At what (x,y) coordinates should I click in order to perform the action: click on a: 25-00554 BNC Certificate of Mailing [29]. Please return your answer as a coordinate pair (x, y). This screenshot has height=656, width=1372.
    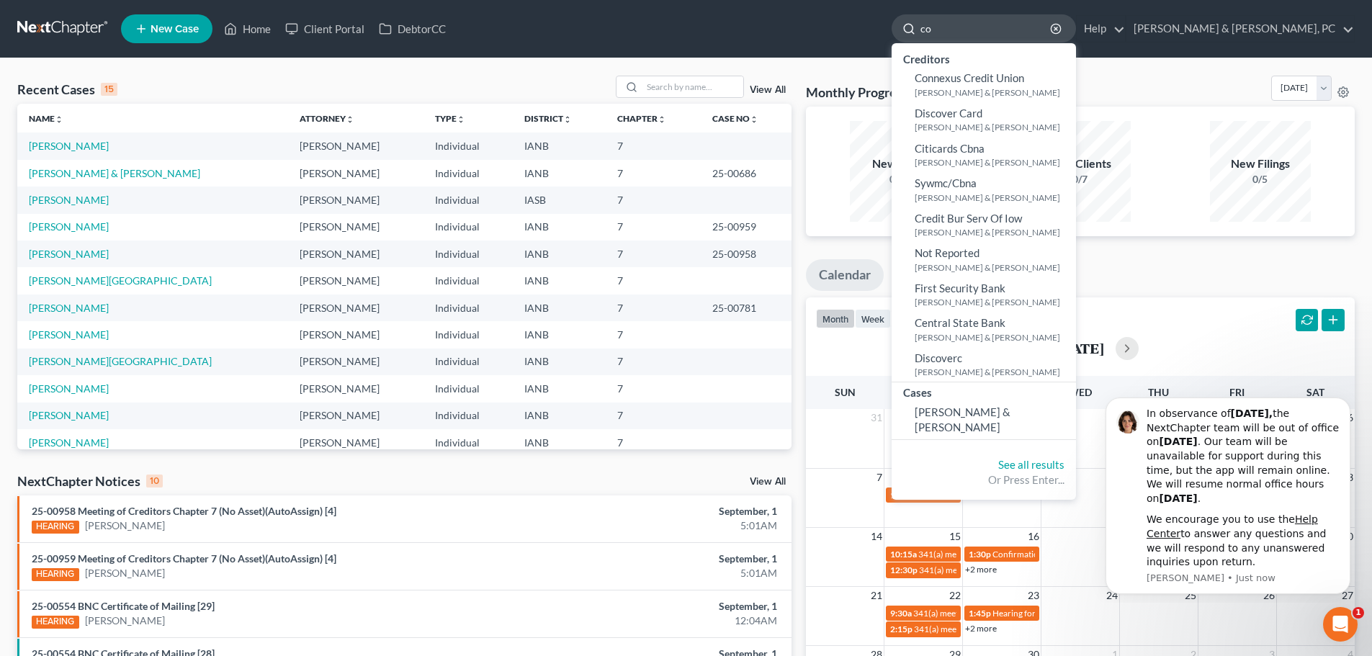
    Looking at the image, I should click on (123, 606).